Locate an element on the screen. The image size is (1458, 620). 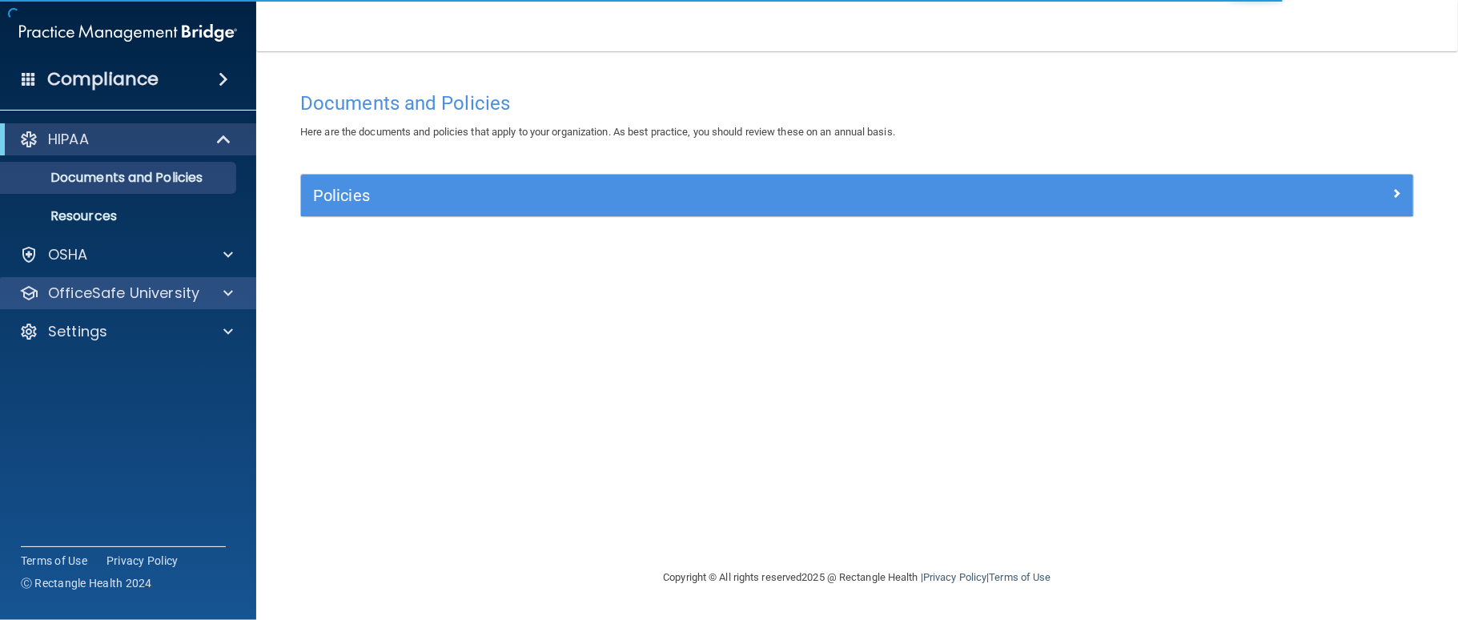
div: Copyright © All rights reserved 2025 @ Rectangle Health | | is located at coordinates (857, 577).